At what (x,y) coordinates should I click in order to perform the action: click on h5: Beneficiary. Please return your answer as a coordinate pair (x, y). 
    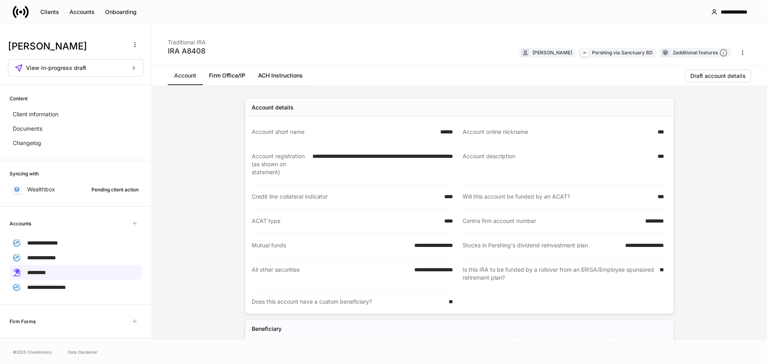
    Looking at the image, I should click on (266, 329).